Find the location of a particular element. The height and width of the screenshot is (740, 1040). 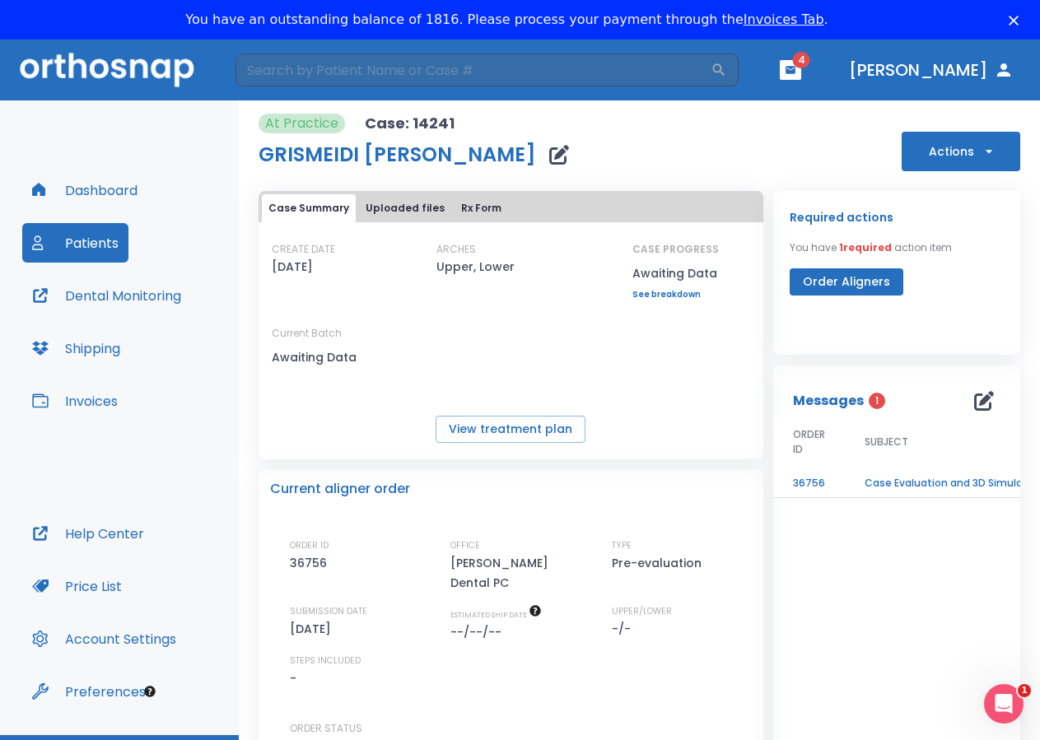

p: ORDER STATUS is located at coordinates (520, 729).